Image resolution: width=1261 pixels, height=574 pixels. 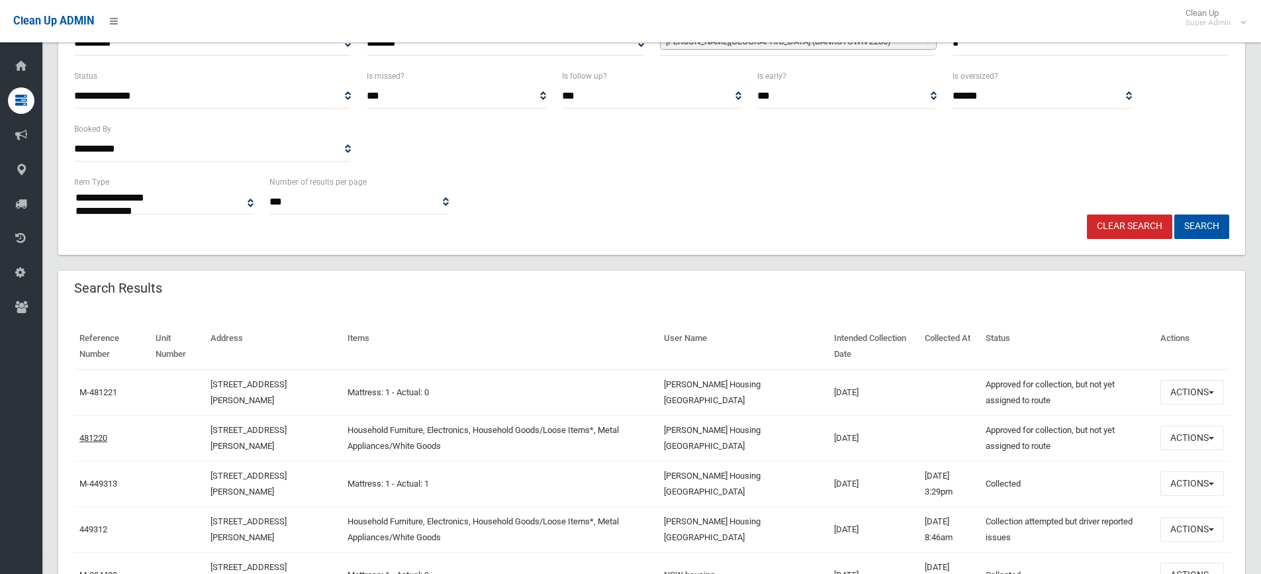 I want to click on a: 481220, so click(x=93, y=437).